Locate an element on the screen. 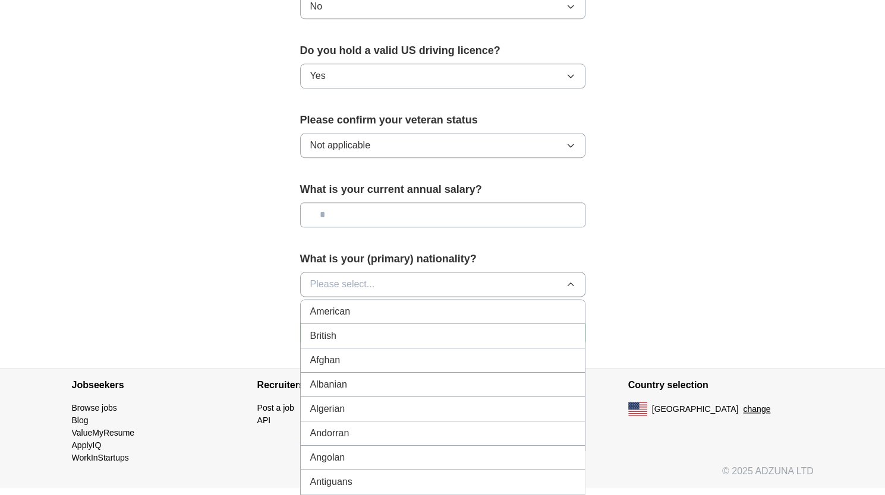  img: US flag is located at coordinates (637, 409).